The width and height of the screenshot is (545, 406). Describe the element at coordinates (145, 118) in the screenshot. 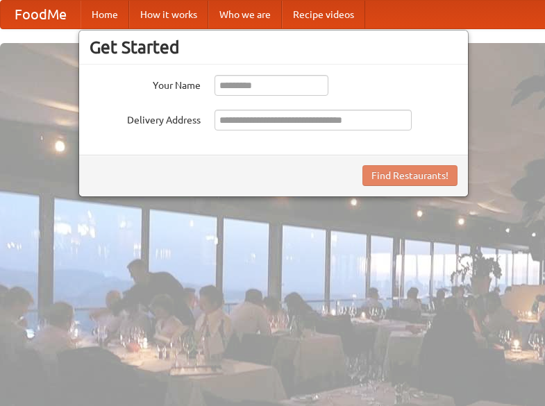

I see `label: Delivery Address` at that location.